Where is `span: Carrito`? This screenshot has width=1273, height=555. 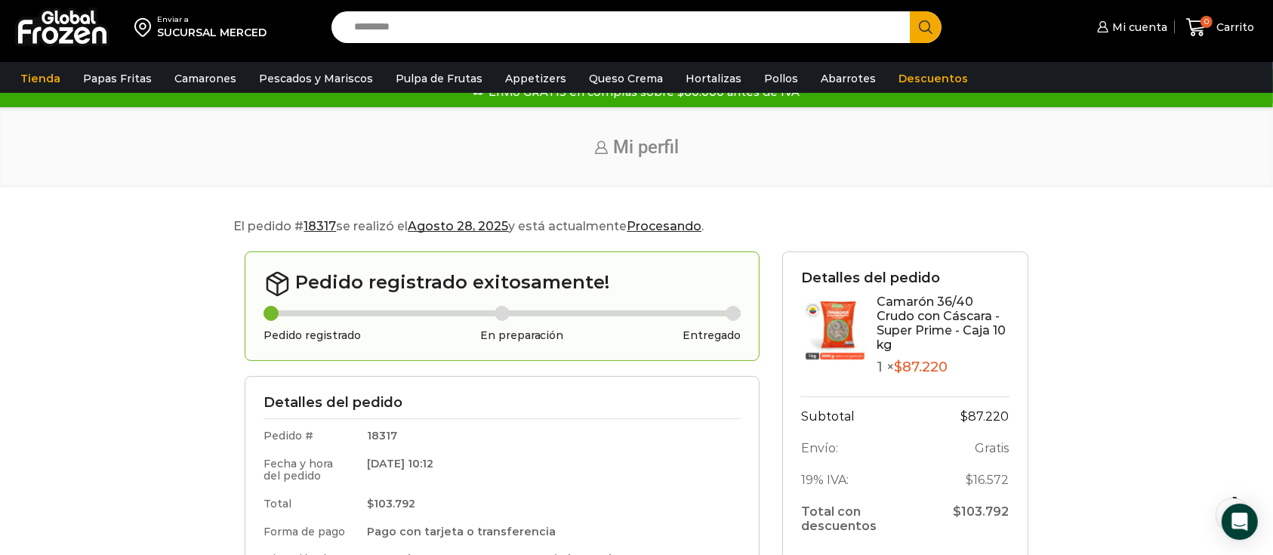
span: Carrito is located at coordinates (1233, 27).